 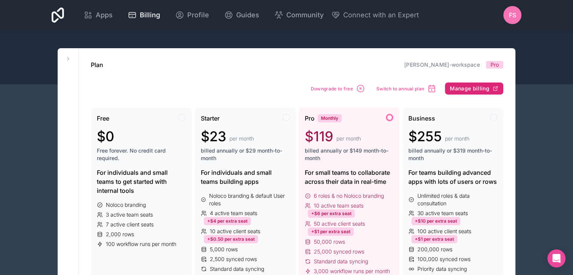 I want to click on div: +$0.50 per extra seat, so click(x=231, y=239).